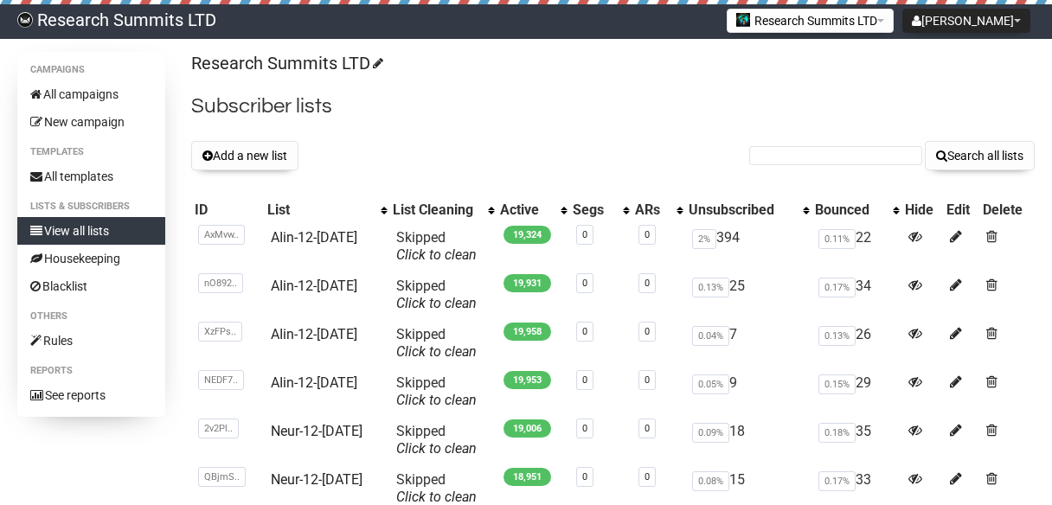 Image resolution: width=1052 pixels, height=505 pixels. What do you see at coordinates (922, 210) in the screenshot?
I see `th: Hide: No sort applied, sorting is disabled` at bounding box center [922, 210].